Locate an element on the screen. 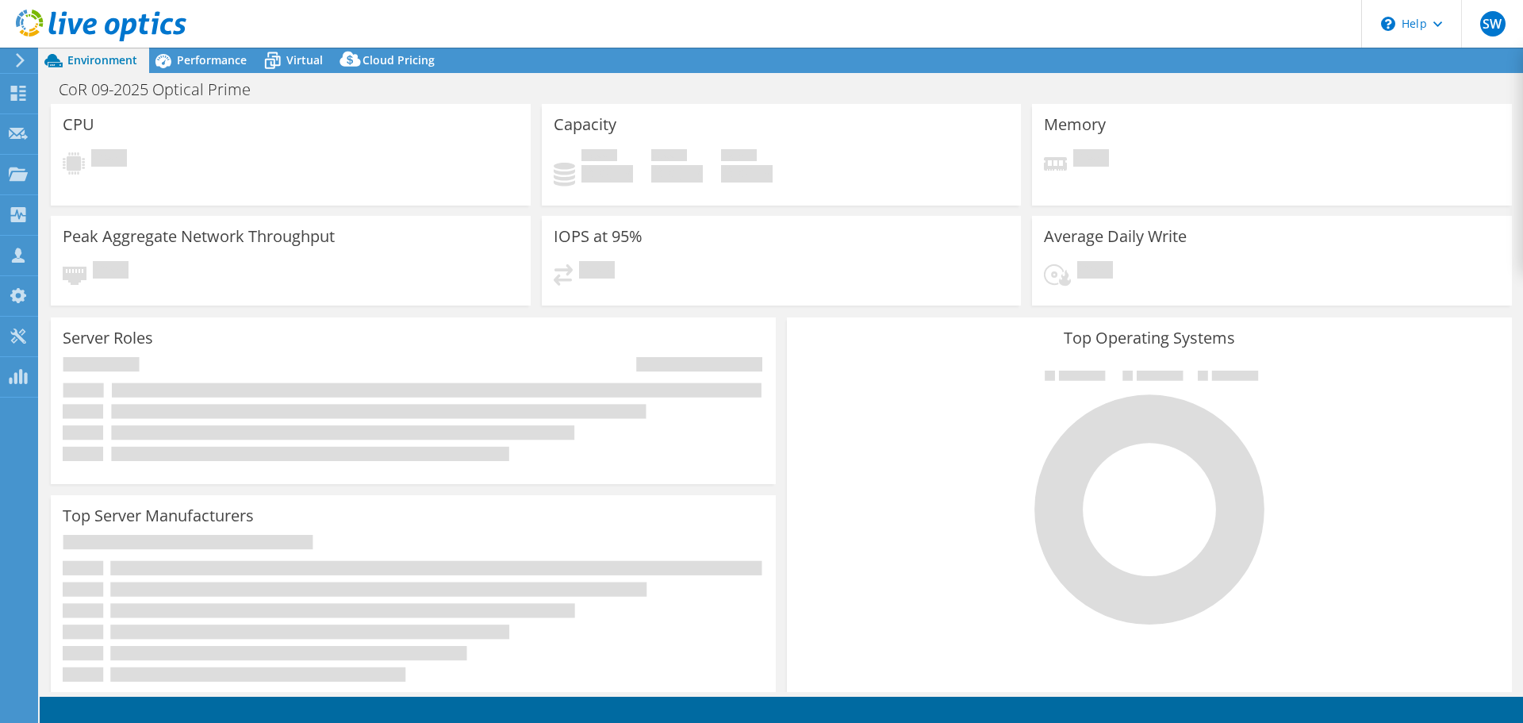 The width and height of the screenshot is (1523, 723). h3: Top Operating Systems is located at coordinates (1149, 338).